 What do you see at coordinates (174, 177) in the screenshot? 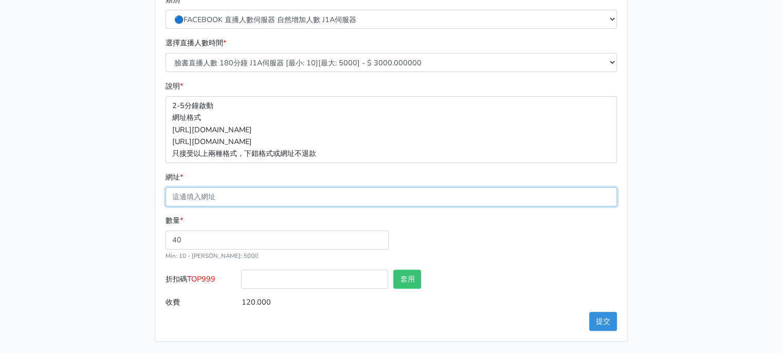
I see `label: 網址` at bounding box center [174, 177].